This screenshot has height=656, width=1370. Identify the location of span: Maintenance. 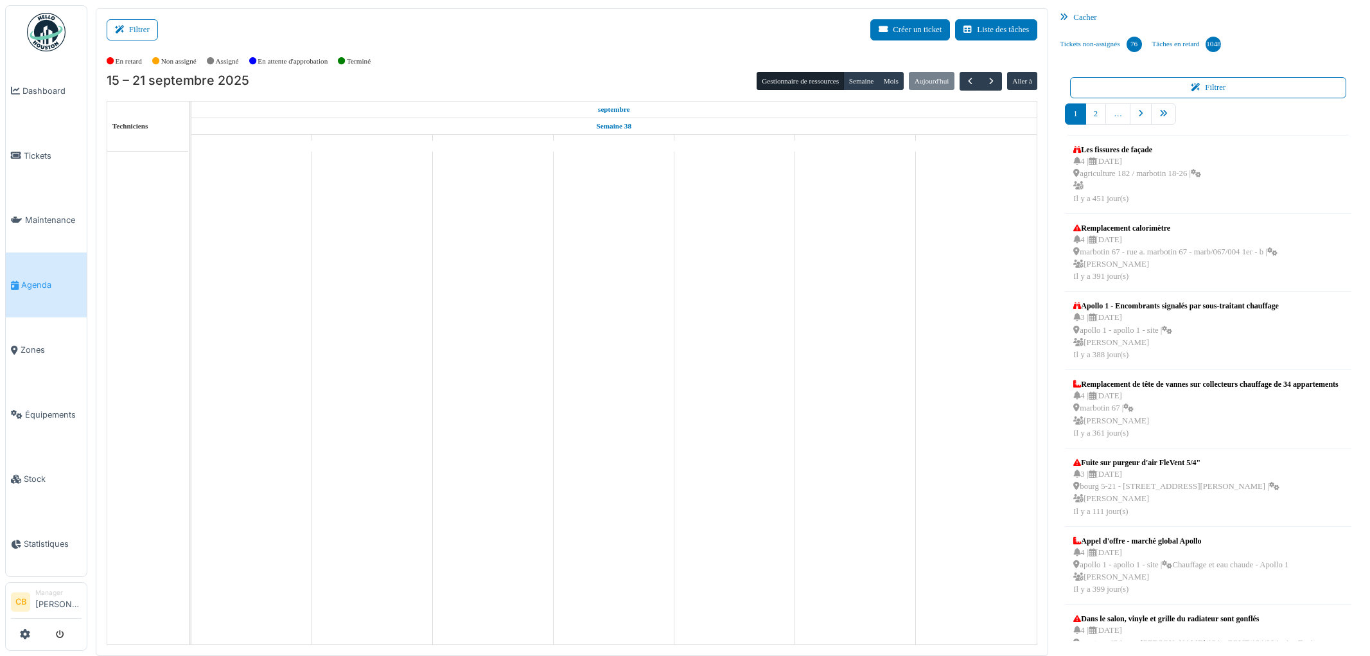
(53, 220).